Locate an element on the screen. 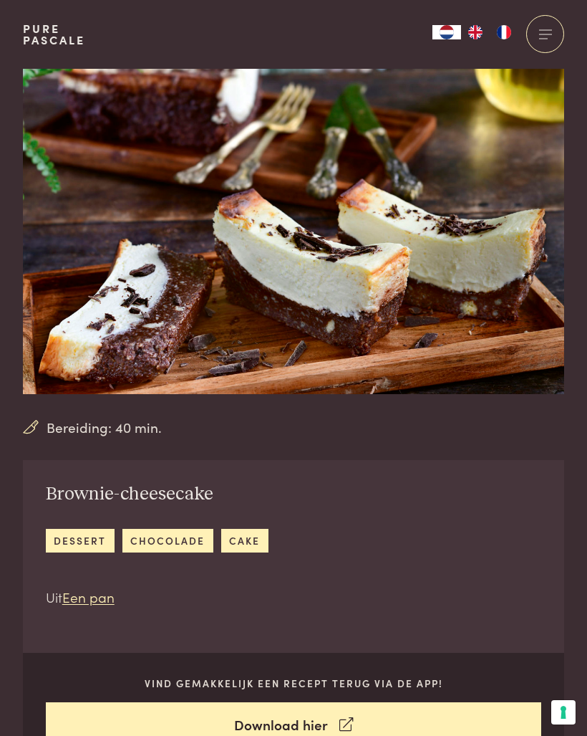  a: PurePascale is located at coordinates (54, 34).